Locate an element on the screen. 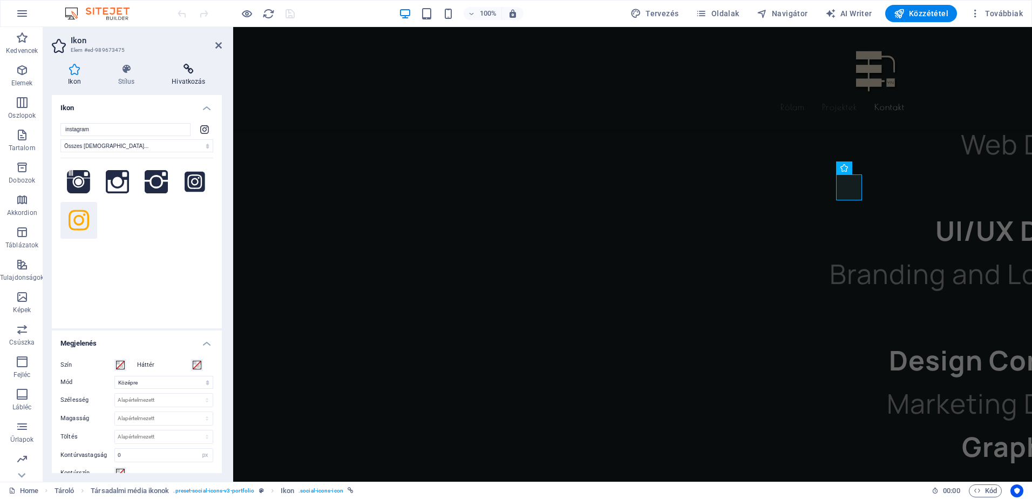  button: Tervezés is located at coordinates (655, 13).